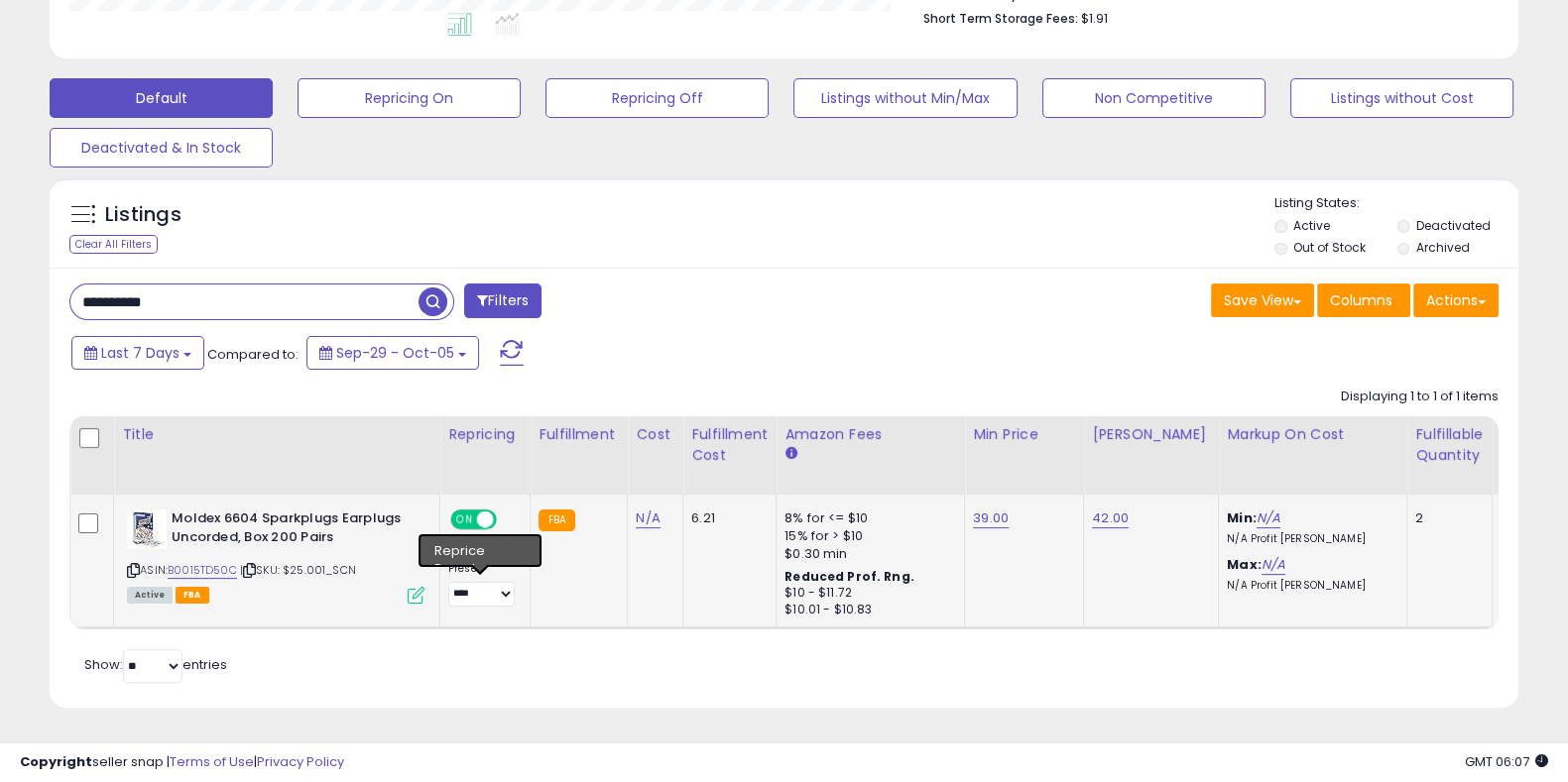 The width and height of the screenshot is (1568, 782). Describe the element at coordinates (1506, 762) in the screenshot. I see `span: 2025-10-13 06:07 GMT` at that location.